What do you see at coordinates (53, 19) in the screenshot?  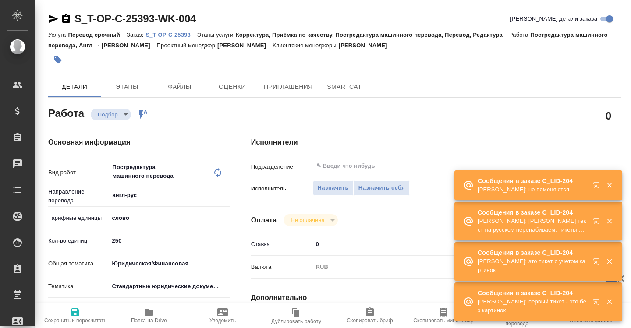 I see `button: Скопировать ссылку для ЯМессенджера` at bounding box center [53, 19].